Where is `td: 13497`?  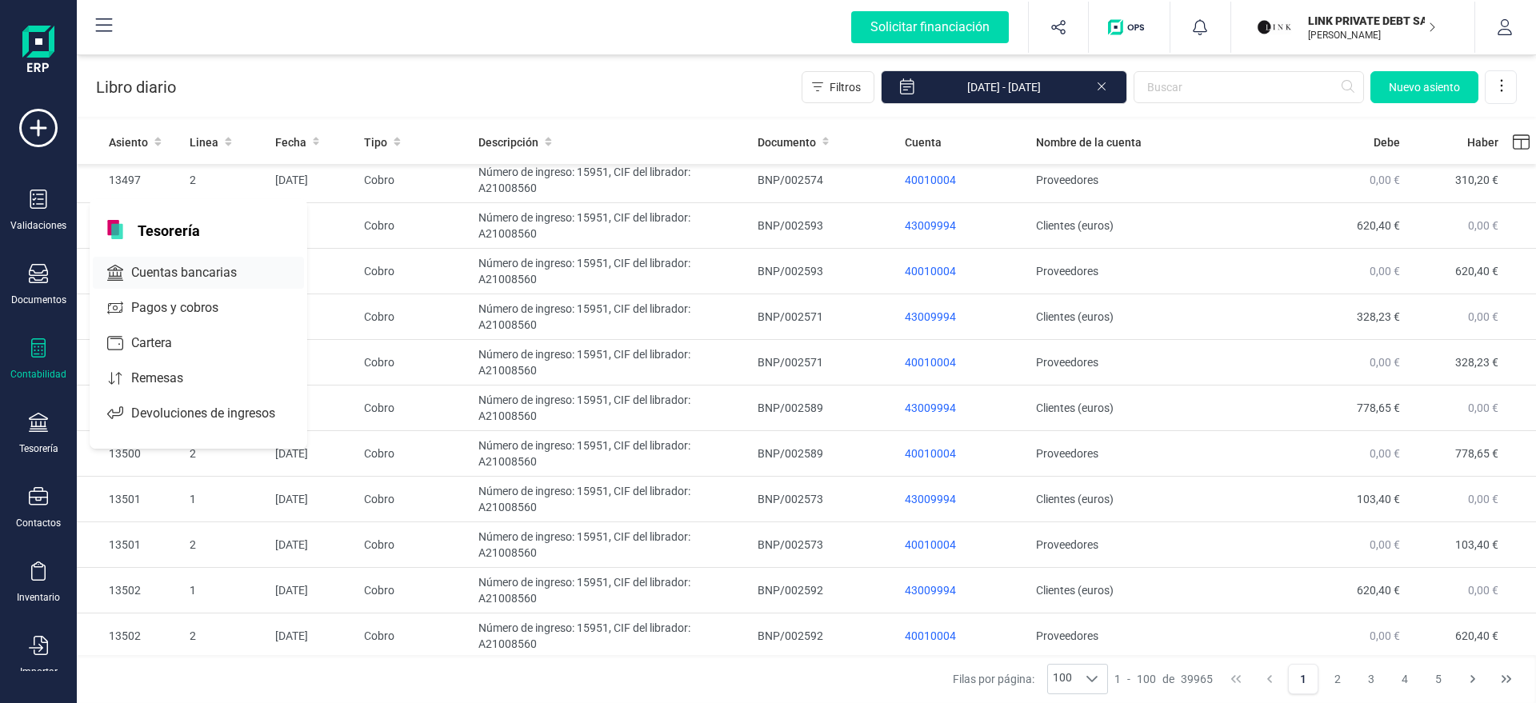 td: 13497 is located at coordinates (130, 180).